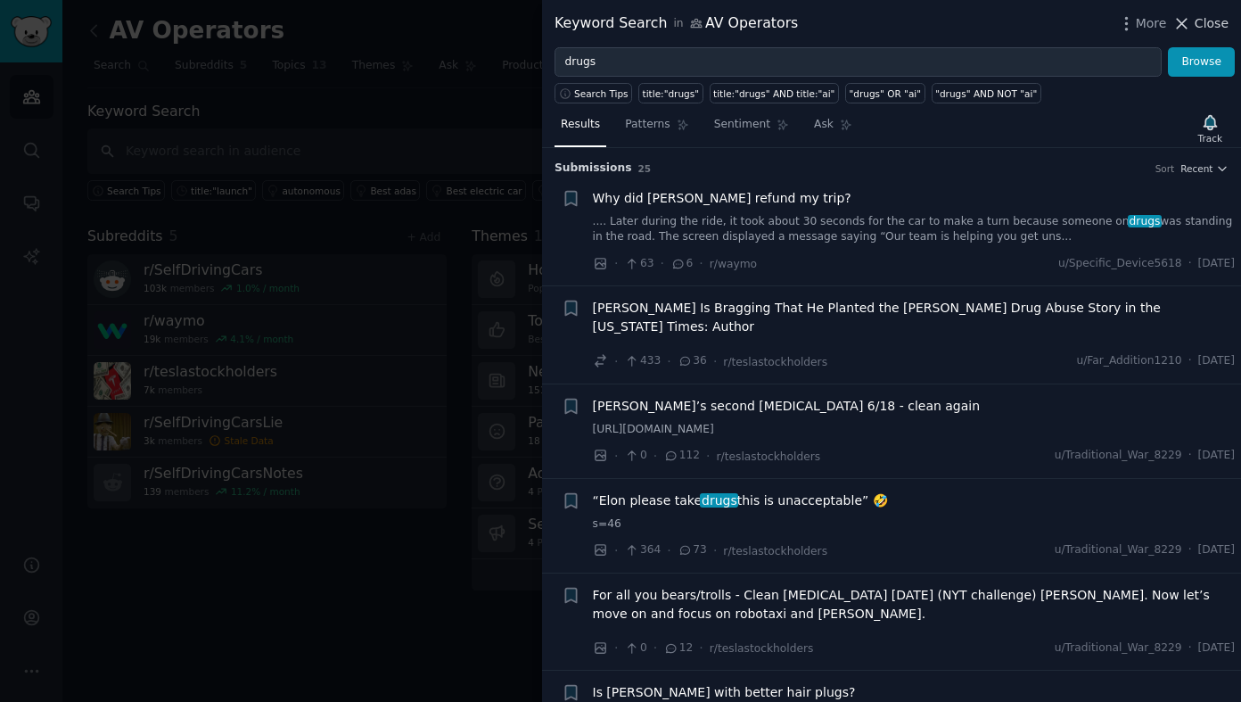 This screenshot has height=702, width=1241. I want to click on a: "drugs" AND NOT "ai", so click(986, 93).